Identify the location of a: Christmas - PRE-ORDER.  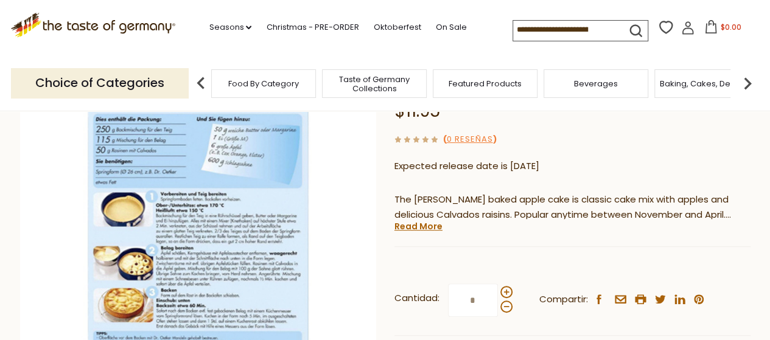
(312, 27).